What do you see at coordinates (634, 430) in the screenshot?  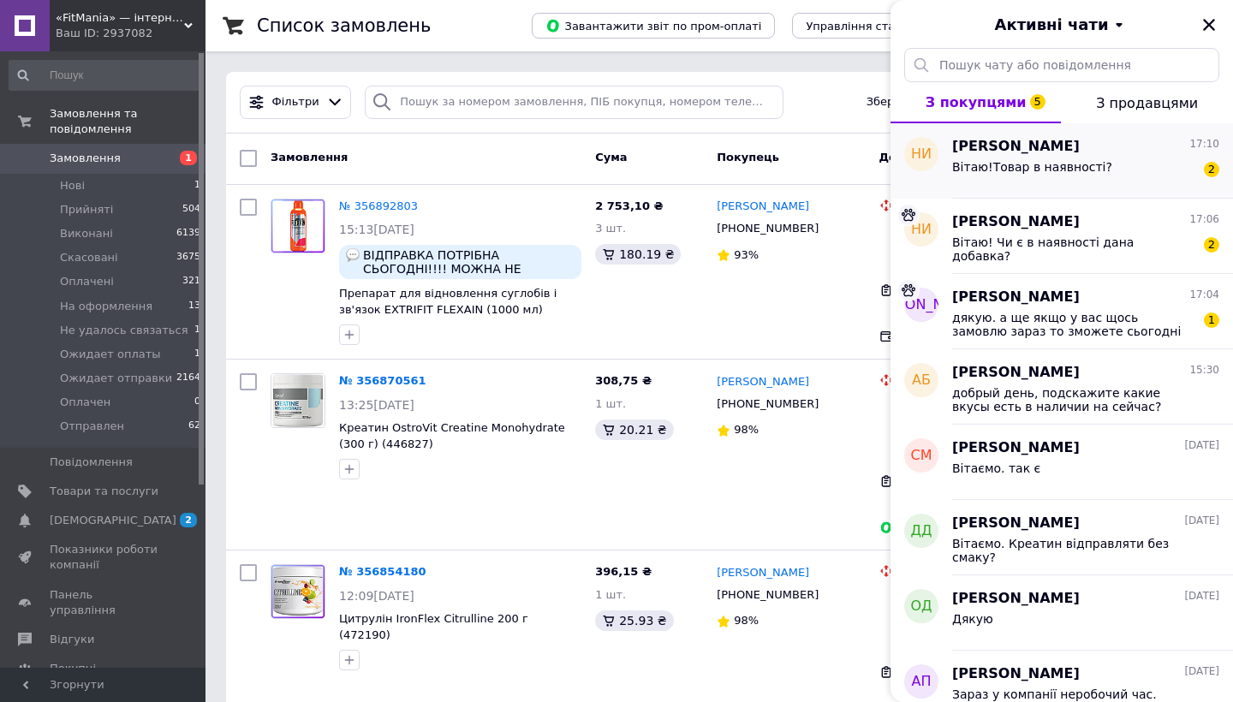 I see `div: 20.21 ₴` at bounding box center [634, 430].